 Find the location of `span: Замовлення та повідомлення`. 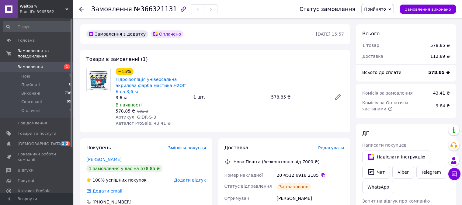

span: Замовлення та повідомлення is located at coordinates (45, 54).